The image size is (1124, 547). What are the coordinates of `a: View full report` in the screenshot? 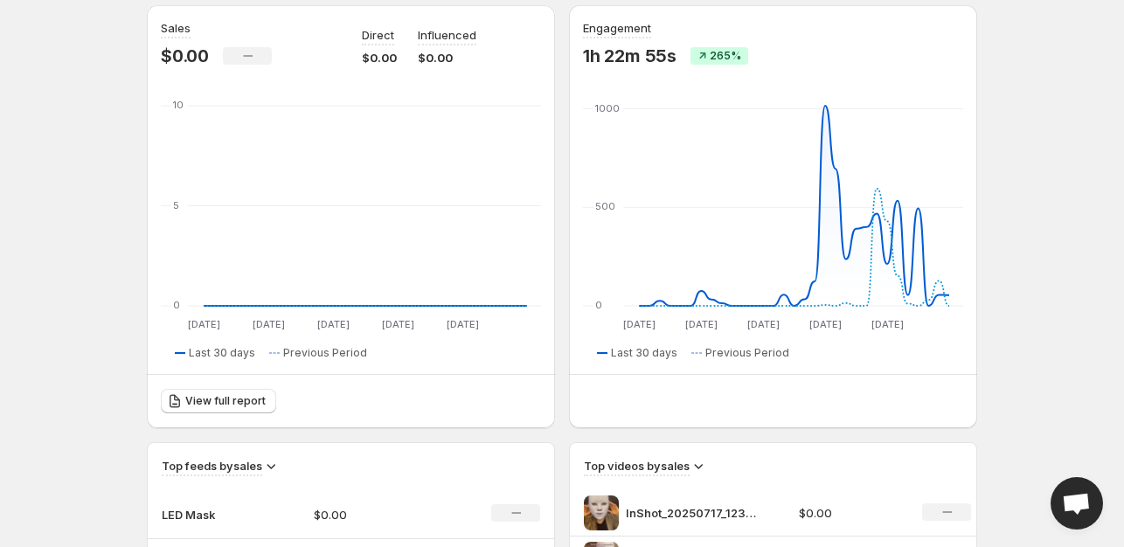 It's located at (219, 401).